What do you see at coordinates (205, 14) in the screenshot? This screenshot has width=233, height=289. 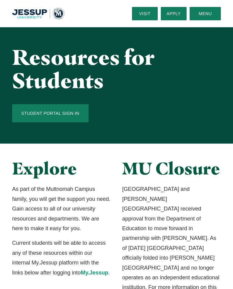 I see `button: Menu` at bounding box center [205, 14].